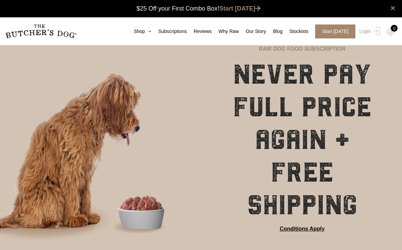  Describe the element at coordinates (295, 31) in the screenshot. I see `a: Stockists` at that location.